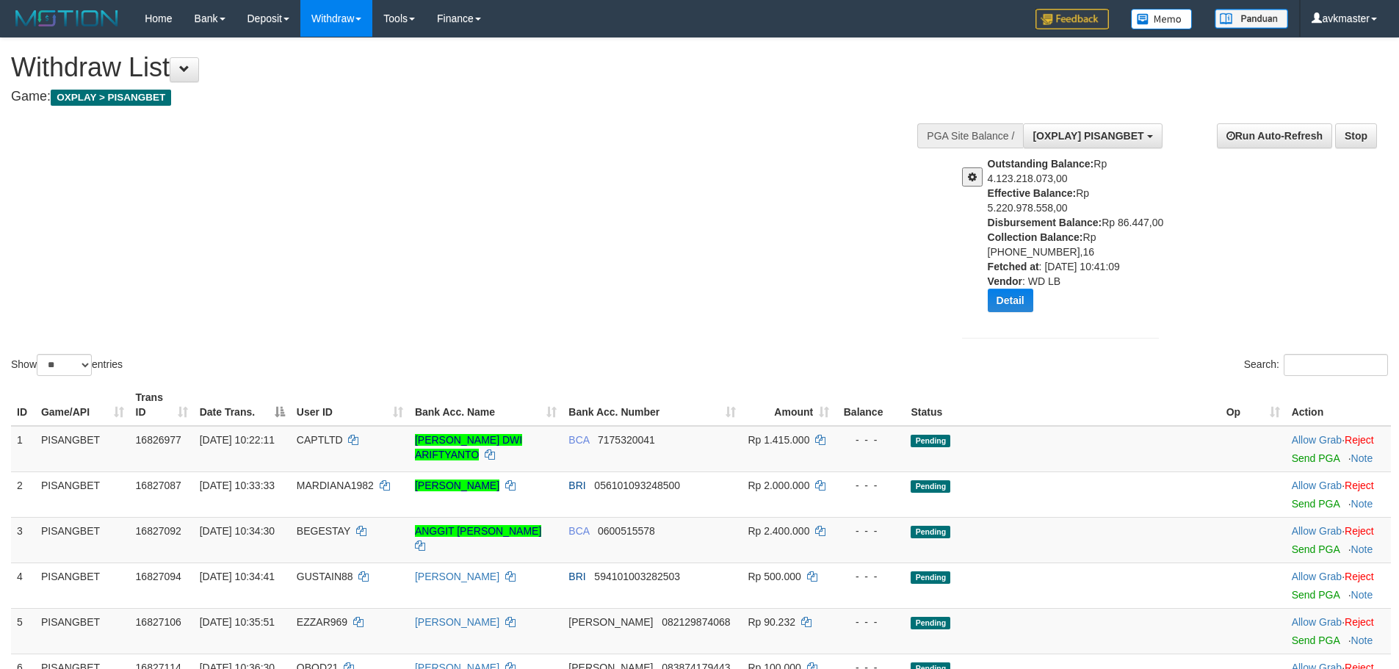  I want to click on th: Game/API: activate to sort column ascending, so click(82, 405).